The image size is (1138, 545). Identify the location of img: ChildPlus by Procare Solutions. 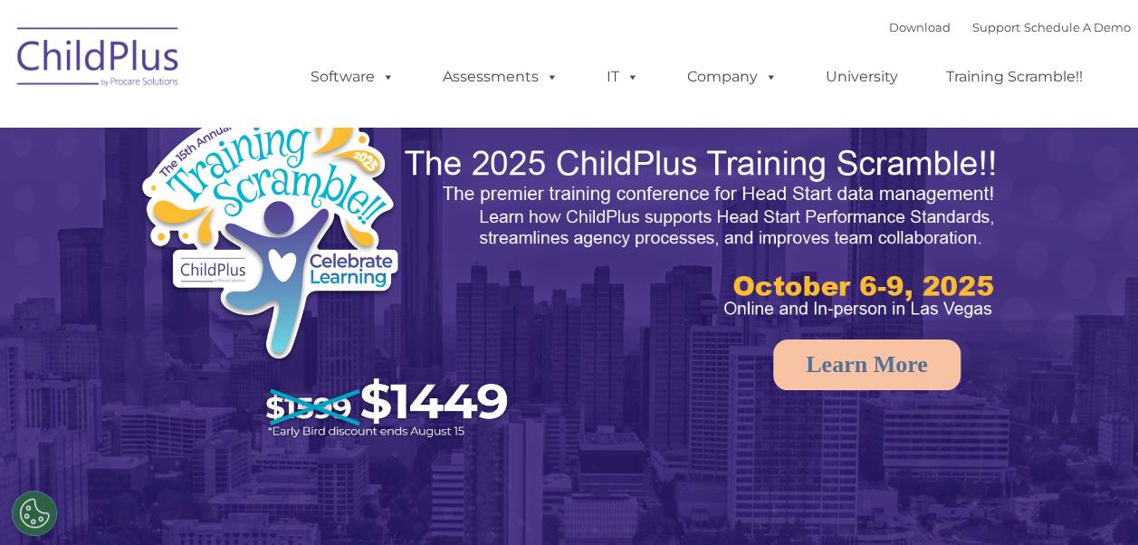
(99, 60).